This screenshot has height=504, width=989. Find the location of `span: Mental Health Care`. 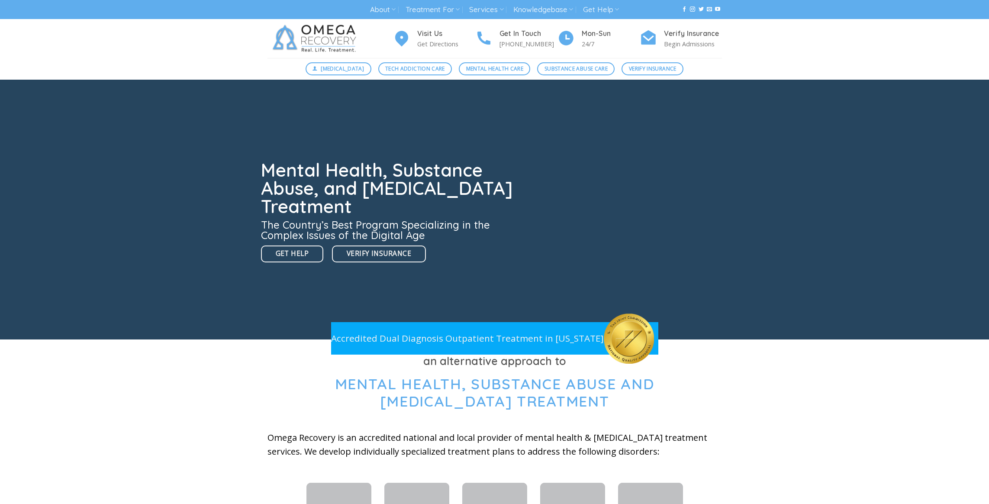

span: Mental Health Care is located at coordinates (495, 68).